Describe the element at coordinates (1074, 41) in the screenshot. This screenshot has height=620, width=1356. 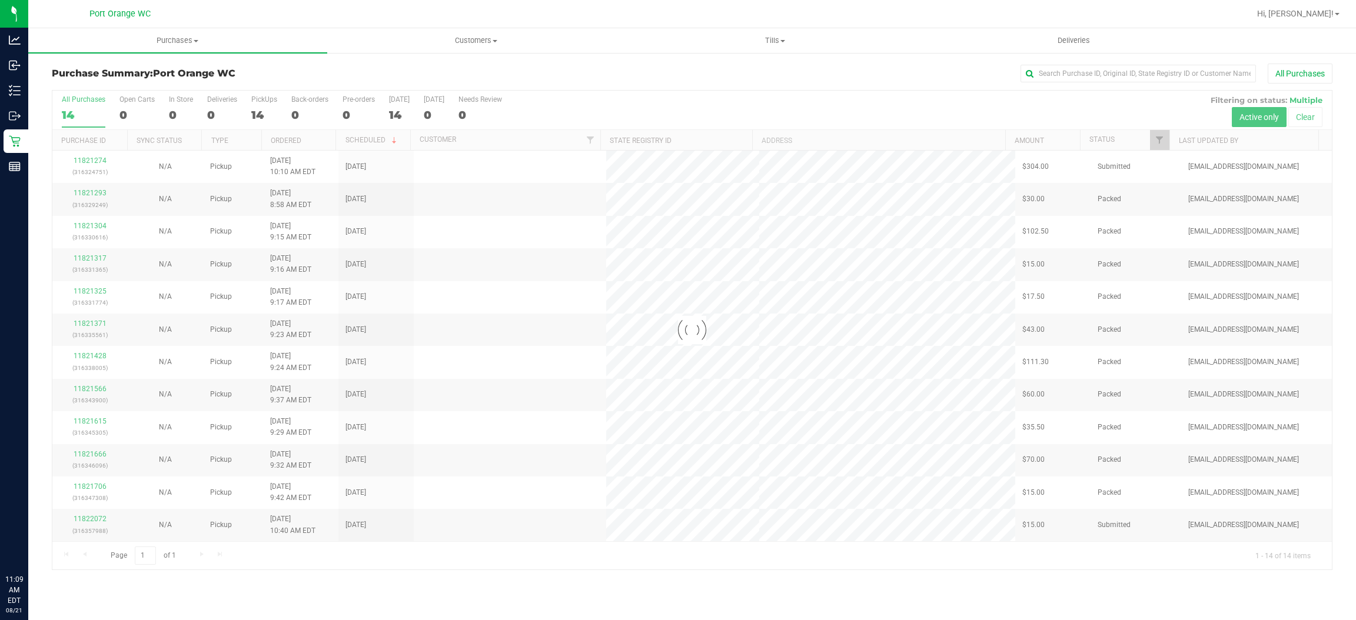
I see `span: Deliveries` at that location.